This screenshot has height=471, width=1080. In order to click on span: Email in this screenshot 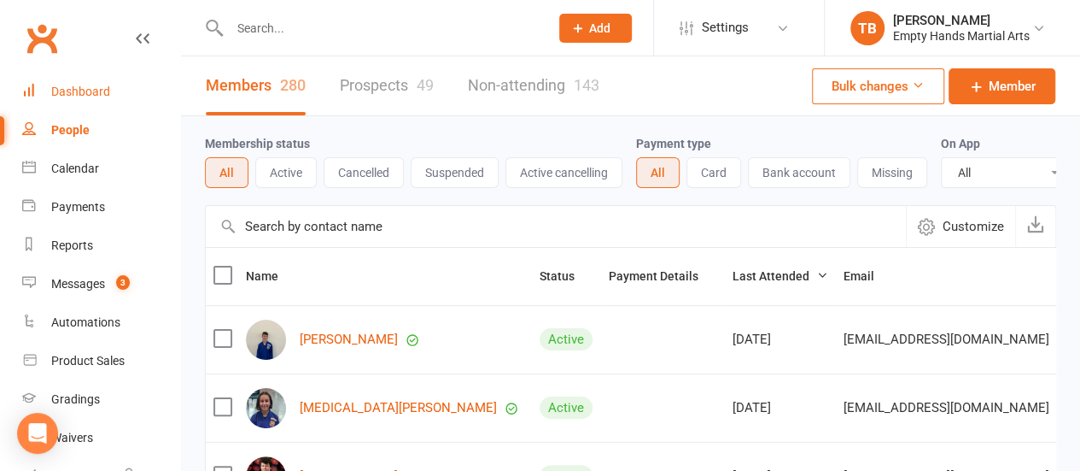, I will do `click(868, 276)`.